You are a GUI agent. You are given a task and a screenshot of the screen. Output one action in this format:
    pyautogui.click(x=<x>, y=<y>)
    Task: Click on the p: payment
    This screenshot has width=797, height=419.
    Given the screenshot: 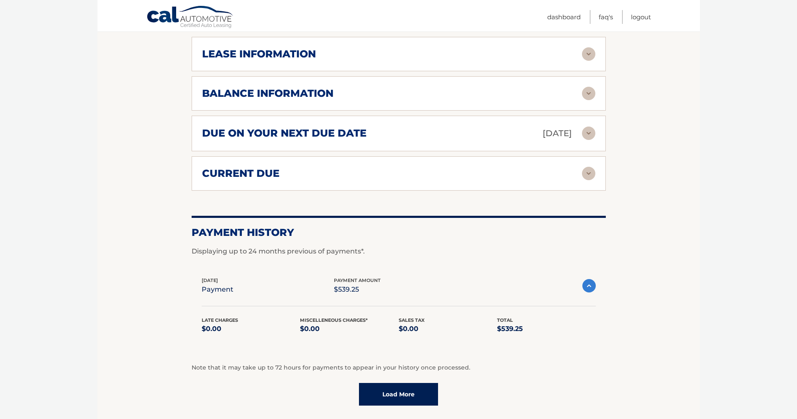 What is the action you would take?
    pyautogui.click(x=218, y=289)
    